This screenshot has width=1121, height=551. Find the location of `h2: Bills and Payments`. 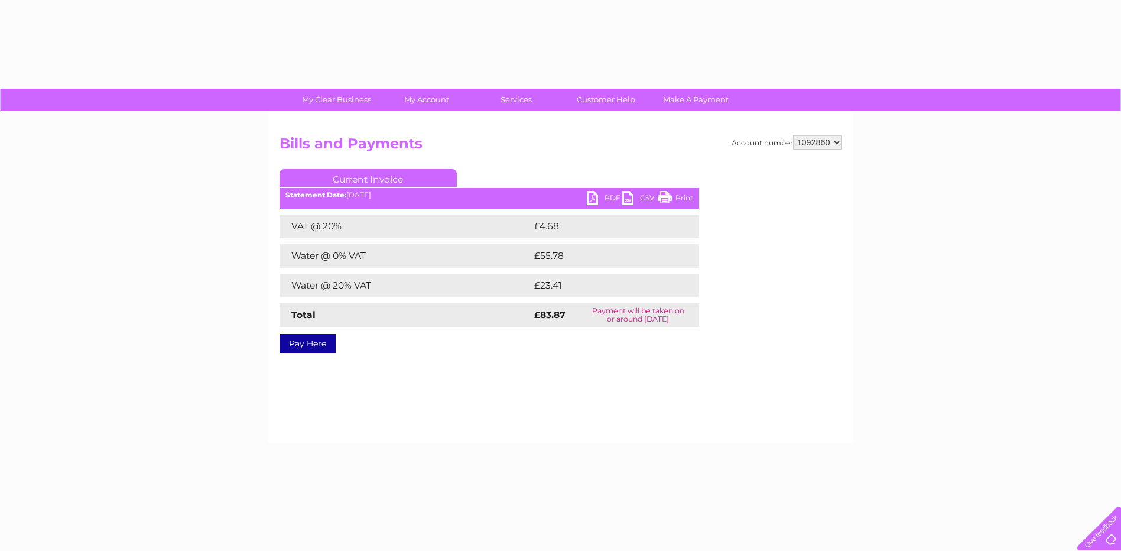

h2: Bills and Payments is located at coordinates (561, 147).